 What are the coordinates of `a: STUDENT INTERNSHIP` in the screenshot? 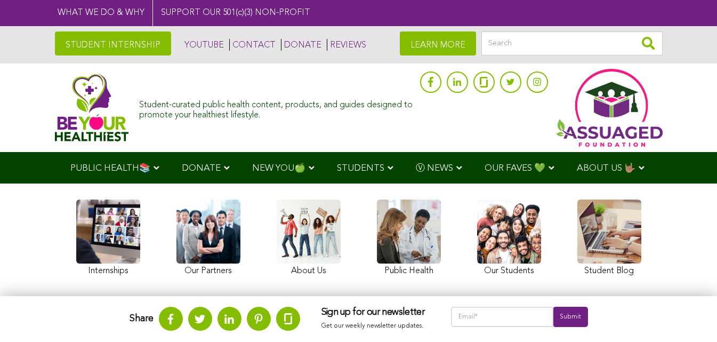 It's located at (113, 43).